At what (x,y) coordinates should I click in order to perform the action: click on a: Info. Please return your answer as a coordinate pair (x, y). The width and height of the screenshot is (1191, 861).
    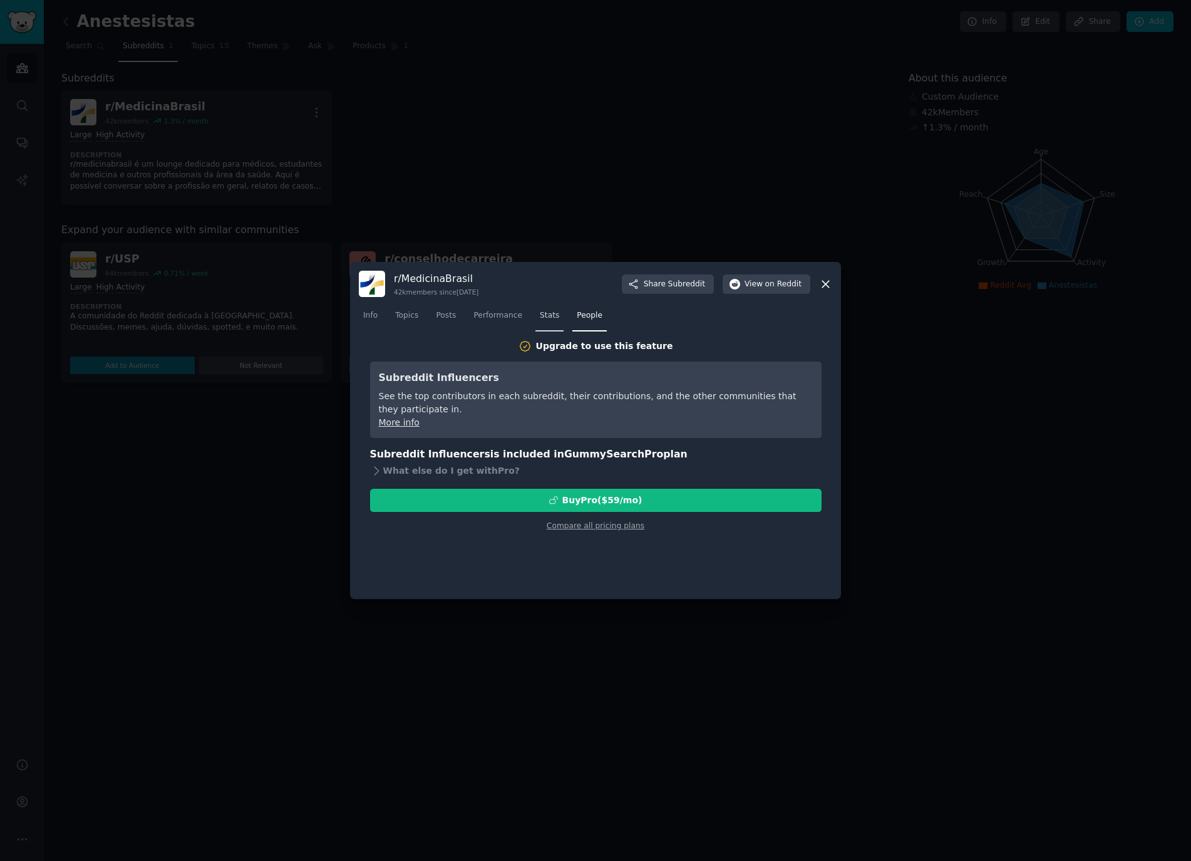
    Looking at the image, I should click on (370, 318).